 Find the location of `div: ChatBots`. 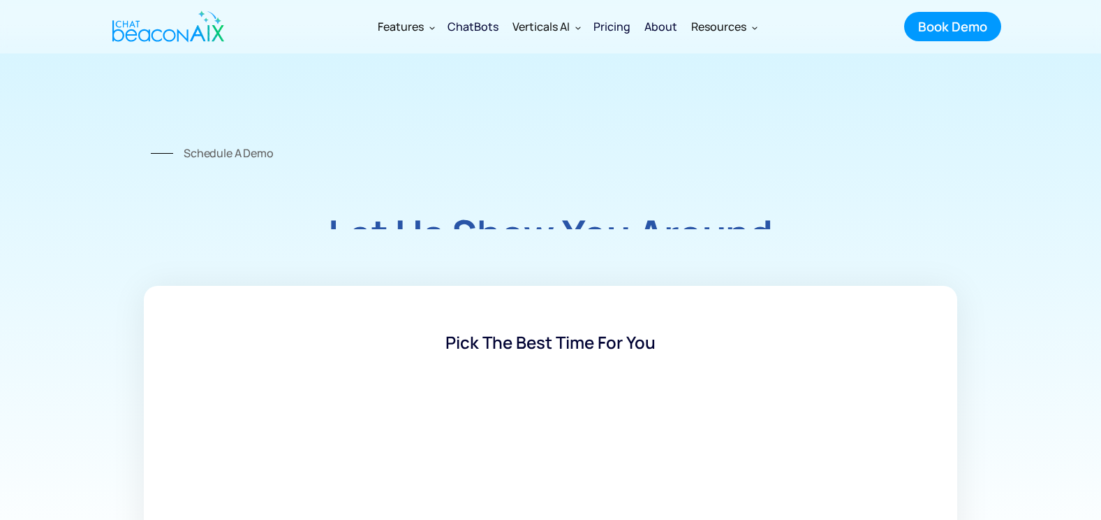

div: ChatBots is located at coordinates (473, 27).